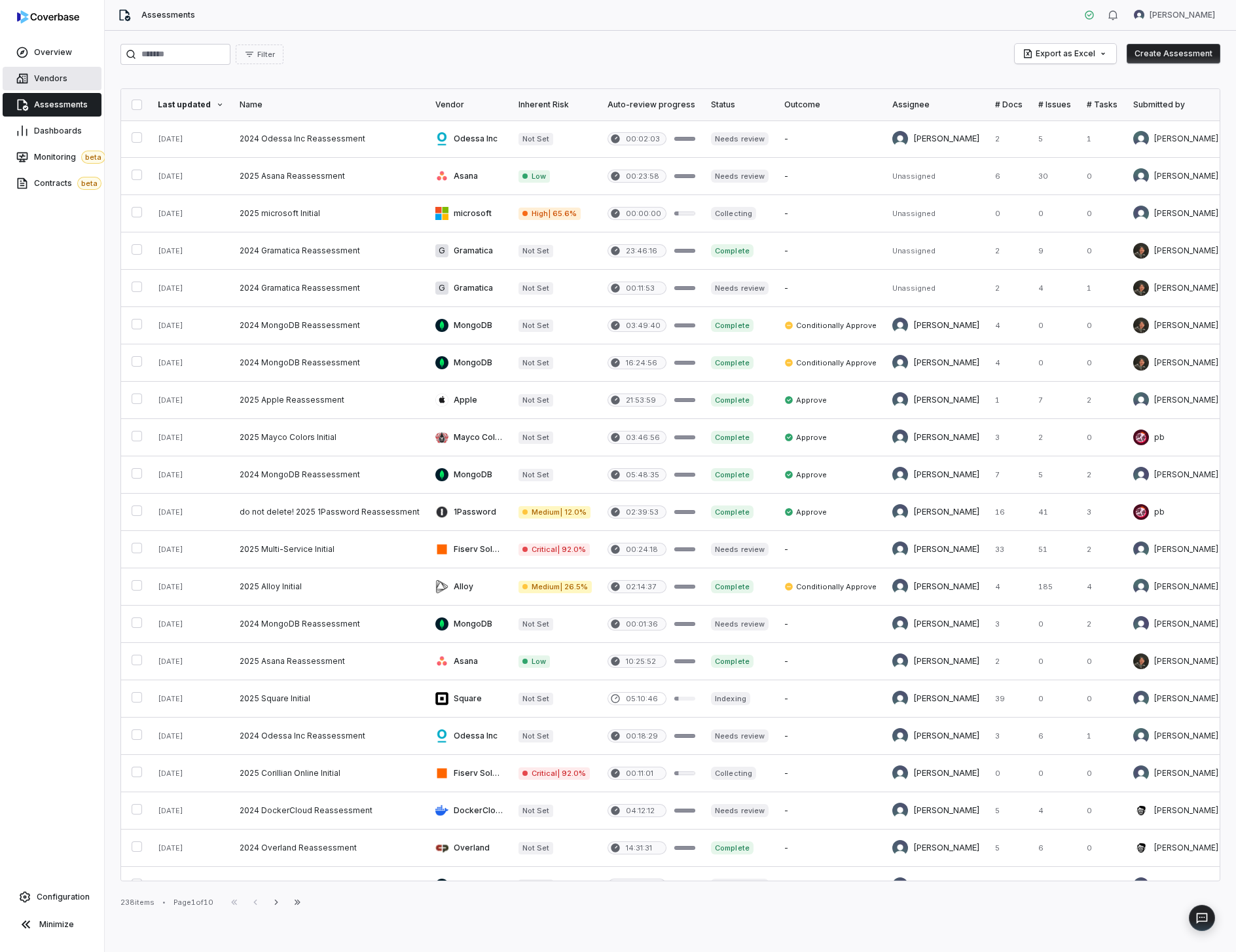 The height and width of the screenshot is (952, 1236). What do you see at coordinates (266, 55) in the screenshot?
I see `span: Filter` at bounding box center [266, 55].